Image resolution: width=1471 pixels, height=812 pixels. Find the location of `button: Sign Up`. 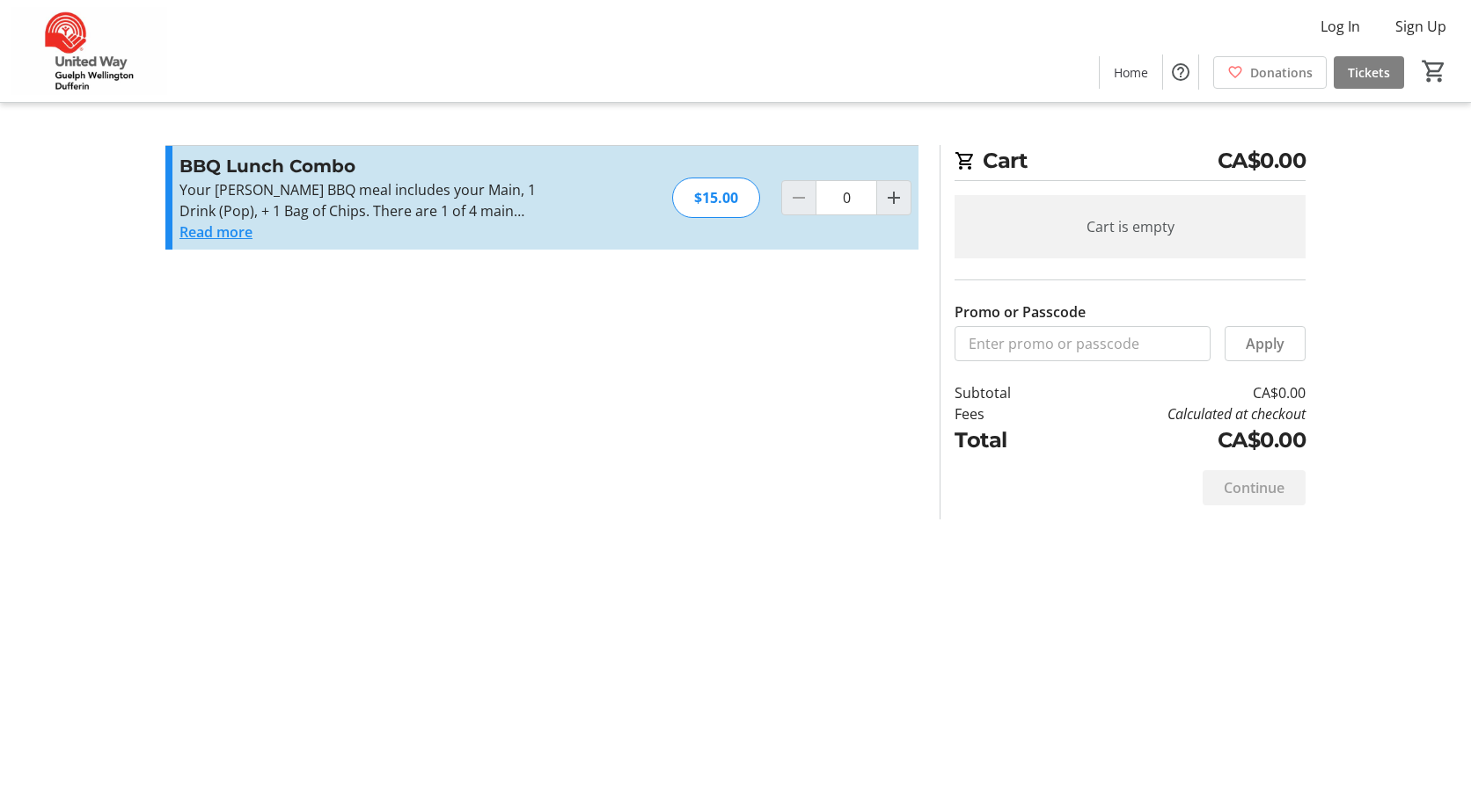

button: Sign Up is located at coordinates (1420, 26).